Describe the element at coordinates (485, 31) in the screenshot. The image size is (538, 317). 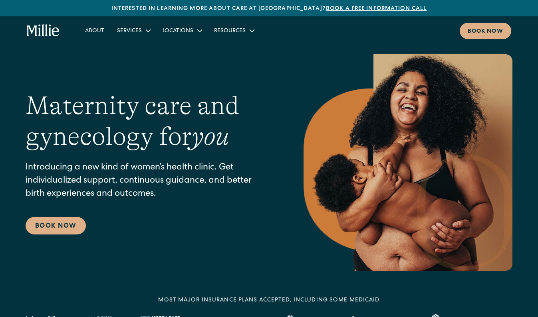
I see `a: Book now` at that location.